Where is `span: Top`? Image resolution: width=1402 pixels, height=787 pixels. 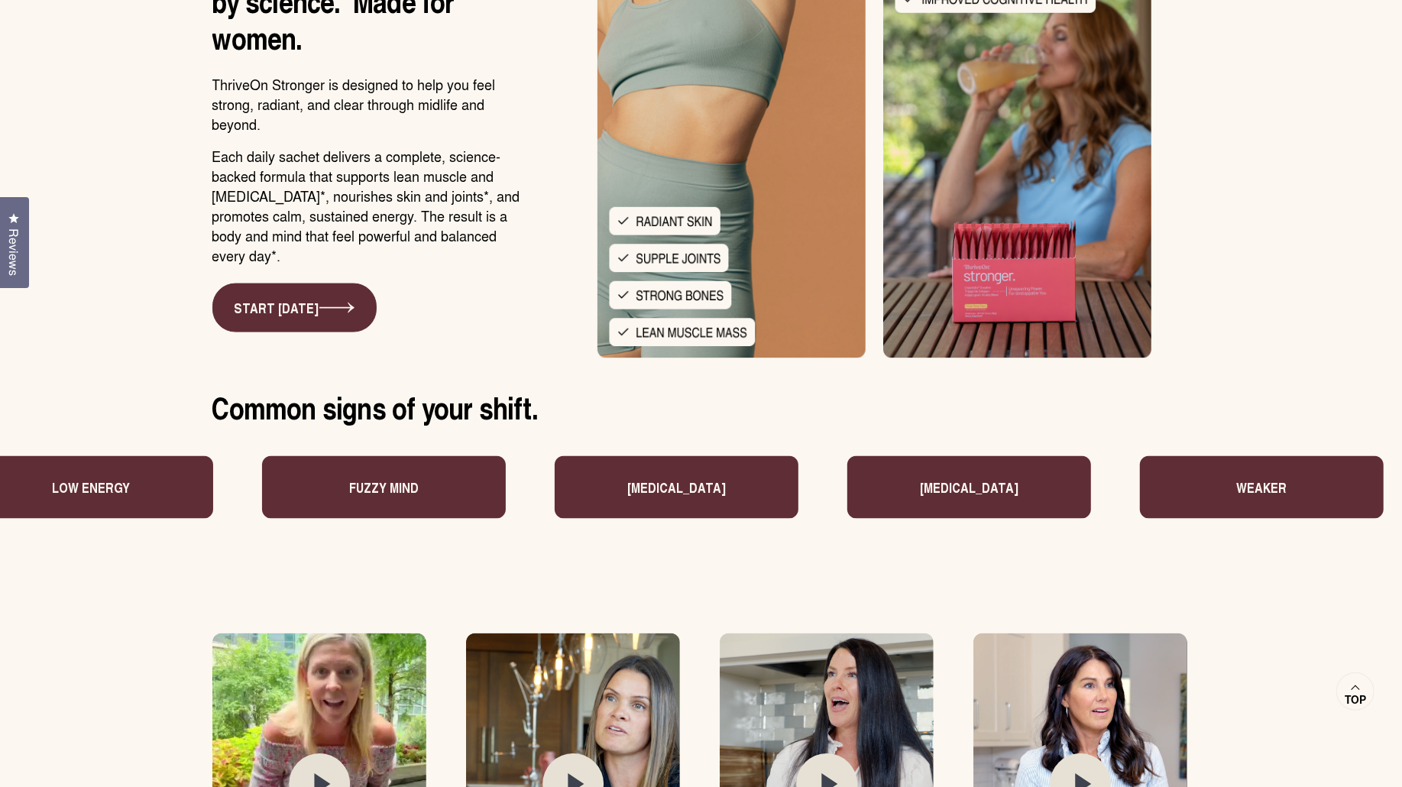
span: Top is located at coordinates (1355, 700).